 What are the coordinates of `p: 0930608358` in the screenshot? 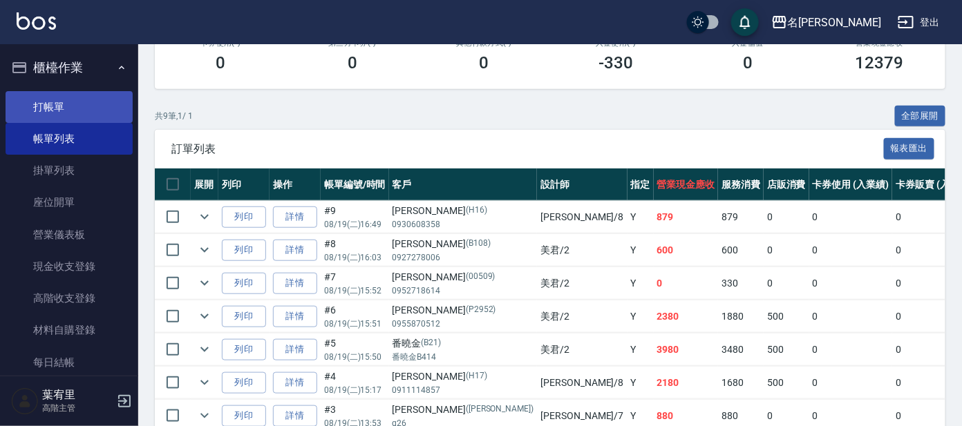 It's located at (463, 225).